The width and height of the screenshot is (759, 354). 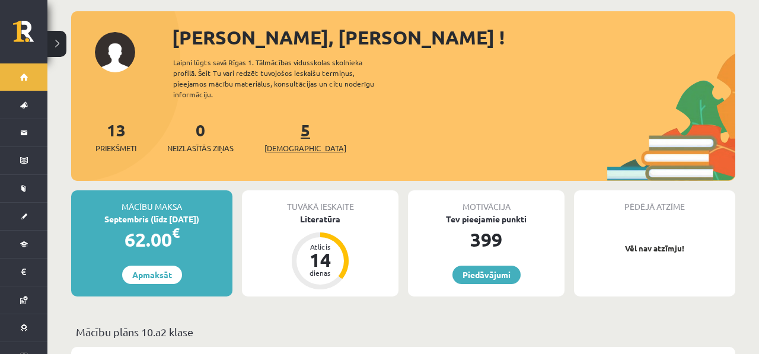 What do you see at coordinates (152, 274) in the screenshot?
I see `a: Apmaksāt` at bounding box center [152, 274].